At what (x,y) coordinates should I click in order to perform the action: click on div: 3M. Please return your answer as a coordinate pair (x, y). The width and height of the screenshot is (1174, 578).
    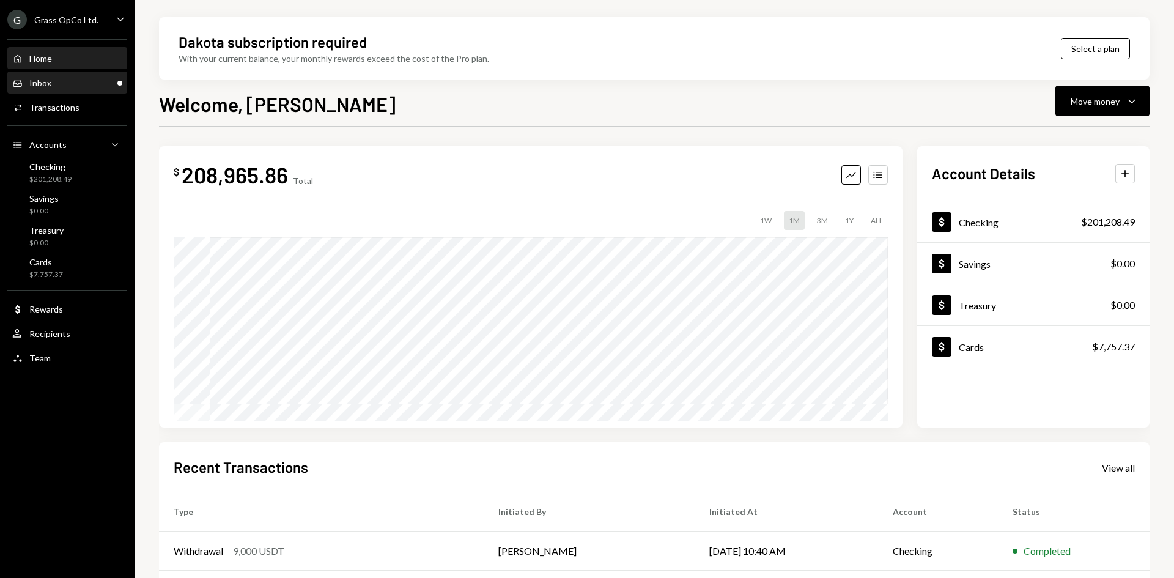
    Looking at the image, I should click on (822, 220).